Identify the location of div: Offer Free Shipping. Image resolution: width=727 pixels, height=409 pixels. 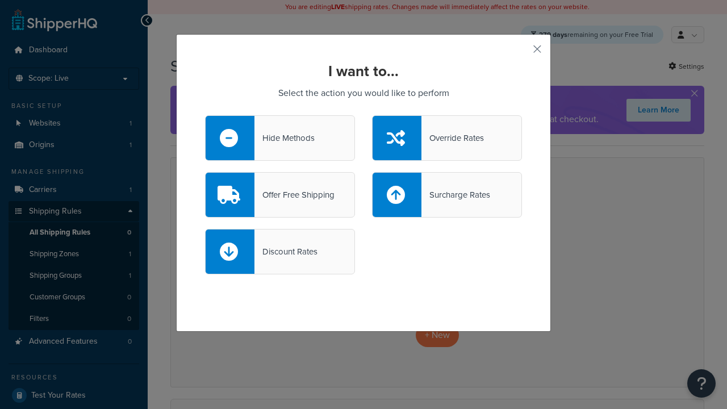
(294, 195).